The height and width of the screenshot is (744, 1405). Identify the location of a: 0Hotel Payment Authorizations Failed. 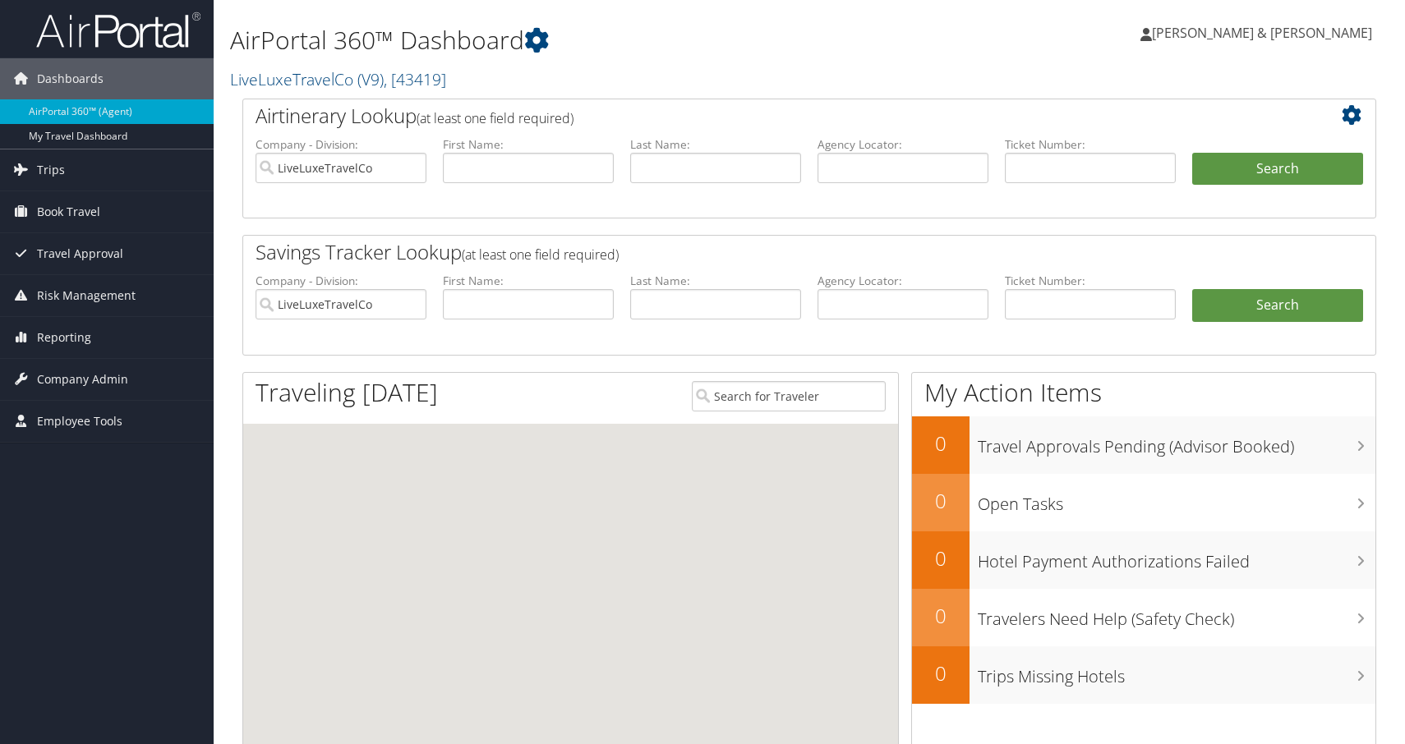
(1143, 560).